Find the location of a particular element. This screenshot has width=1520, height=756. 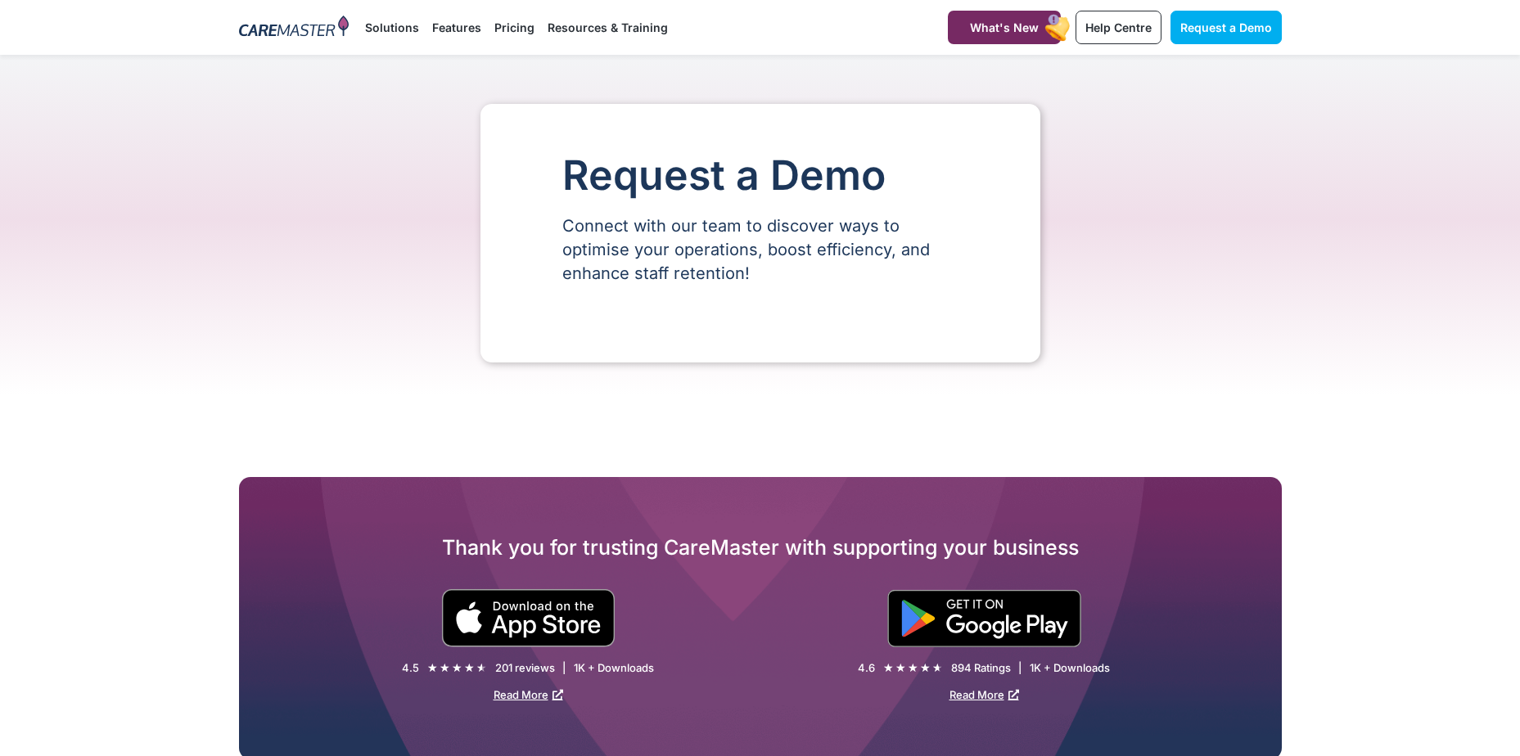

span: Help Centre is located at coordinates (1118, 27).